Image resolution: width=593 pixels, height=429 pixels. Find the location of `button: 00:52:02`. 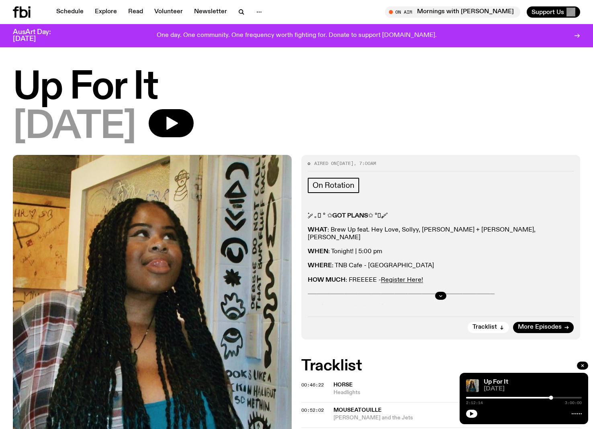

button: 00:52:02 is located at coordinates (312, 410).